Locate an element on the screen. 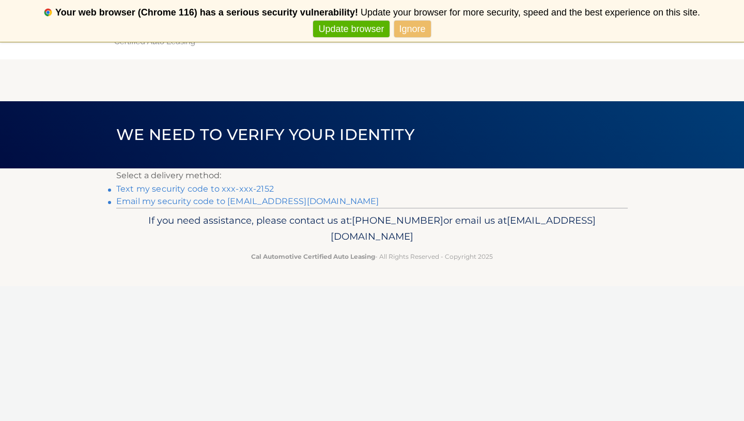 Image resolution: width=744 pixels, height=421 pixels. b: Your web browser (Chrome 116) has a serious security vulnerability! is located at coordinates (207, 12).